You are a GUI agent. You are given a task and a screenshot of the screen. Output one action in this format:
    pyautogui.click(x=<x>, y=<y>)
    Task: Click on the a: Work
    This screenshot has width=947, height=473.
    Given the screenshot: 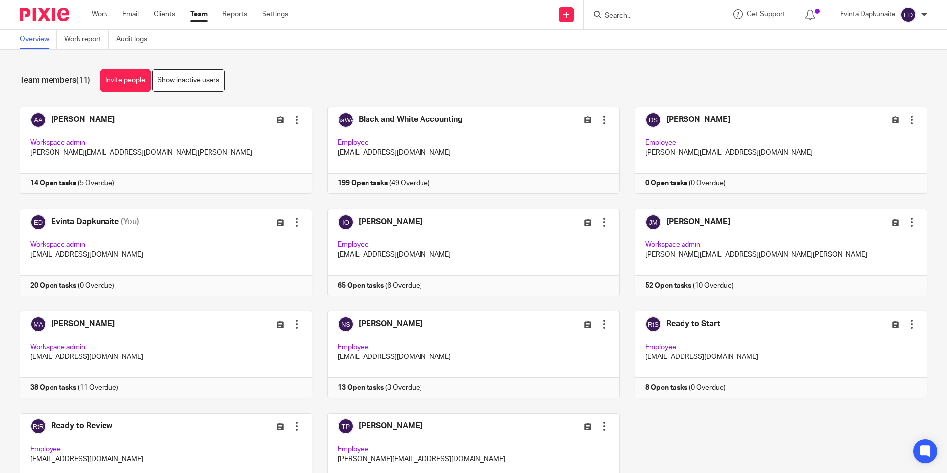 What is the action you would take?
    pyautogui.click(x=100, y=14)
    